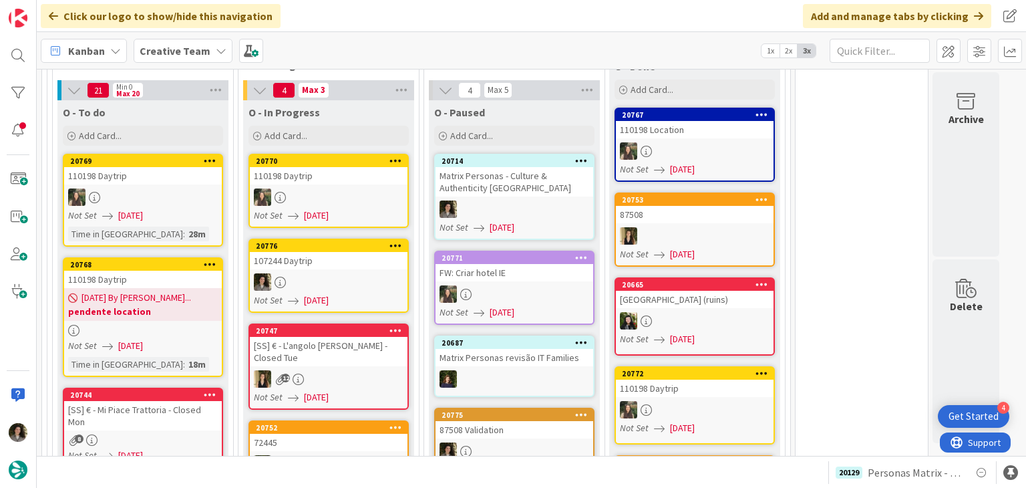  Describe the element at coordinates (448, 379) in the screenshot. I see `img: MC` at that location.